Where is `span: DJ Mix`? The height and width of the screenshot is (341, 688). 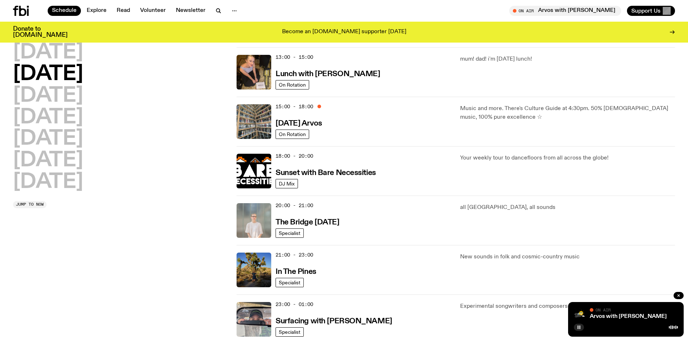 span: DJ Mix is located at coordinates (287, 184).